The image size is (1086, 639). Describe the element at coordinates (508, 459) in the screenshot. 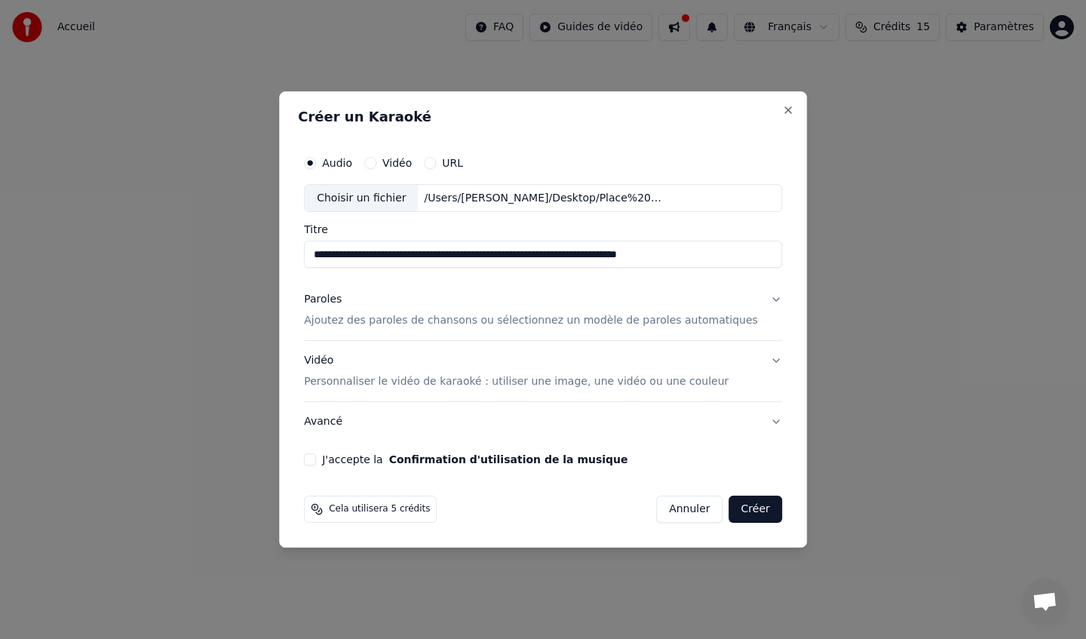

I see `button: J'accepte la` at that location.